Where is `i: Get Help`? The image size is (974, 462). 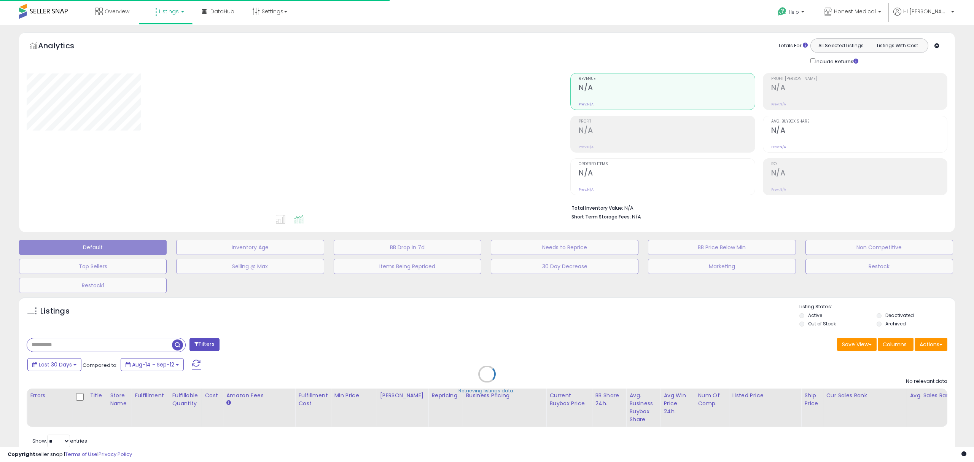 i: Get Help is located at coordinates (782, 11).